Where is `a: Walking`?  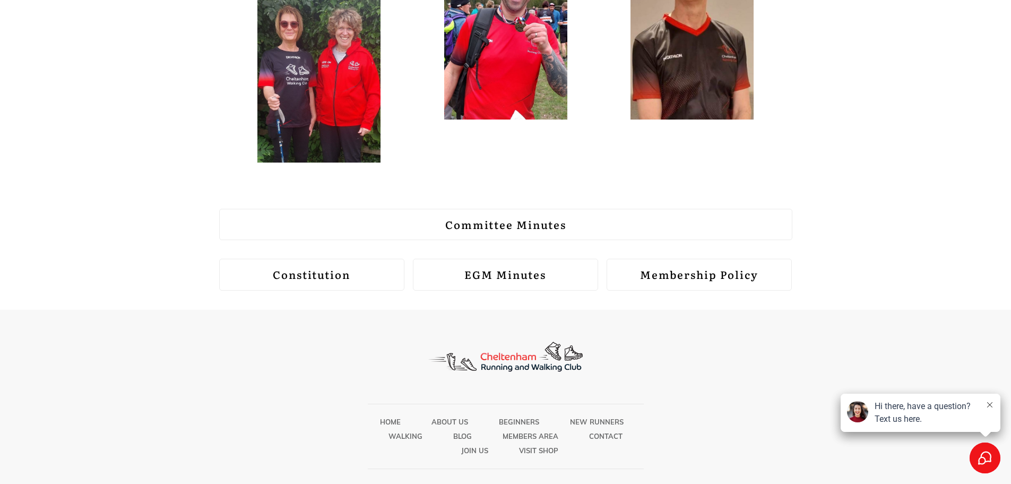 a: Walking is located at coordinates (406, 436).